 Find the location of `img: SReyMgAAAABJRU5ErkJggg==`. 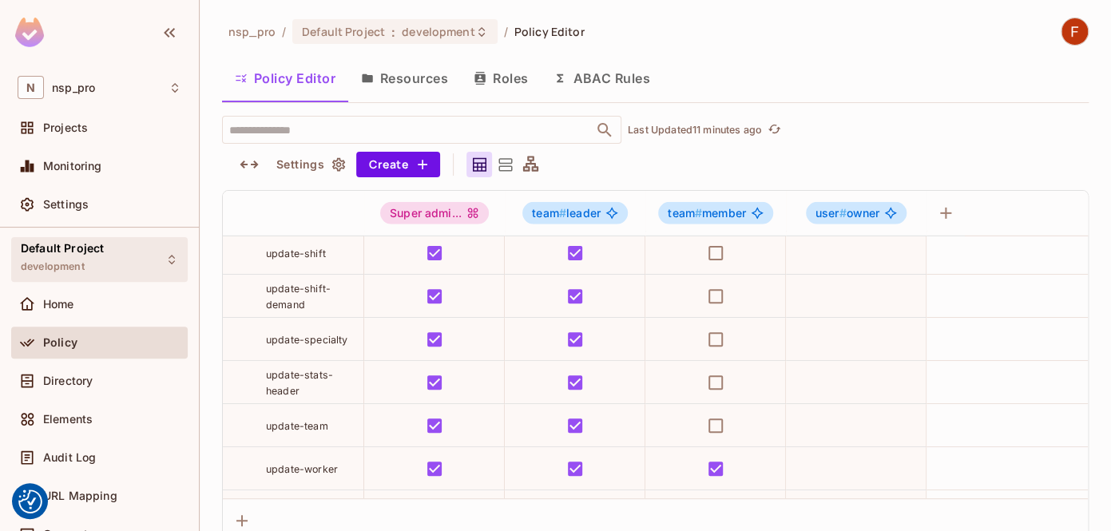

img: SReyMgAAAABJRU5ErkJggg== is located at coordinates (30, 32).